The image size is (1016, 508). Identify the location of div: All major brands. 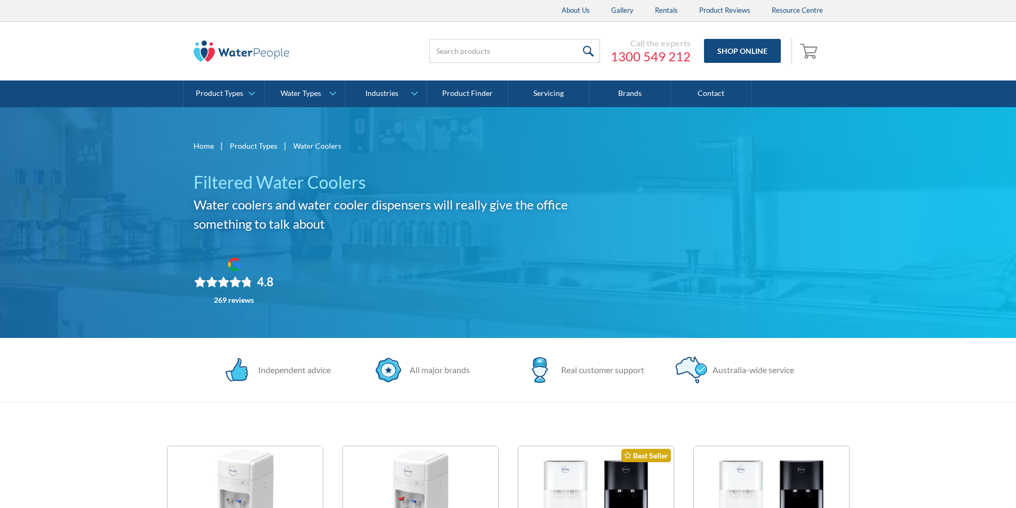
(437, 370).